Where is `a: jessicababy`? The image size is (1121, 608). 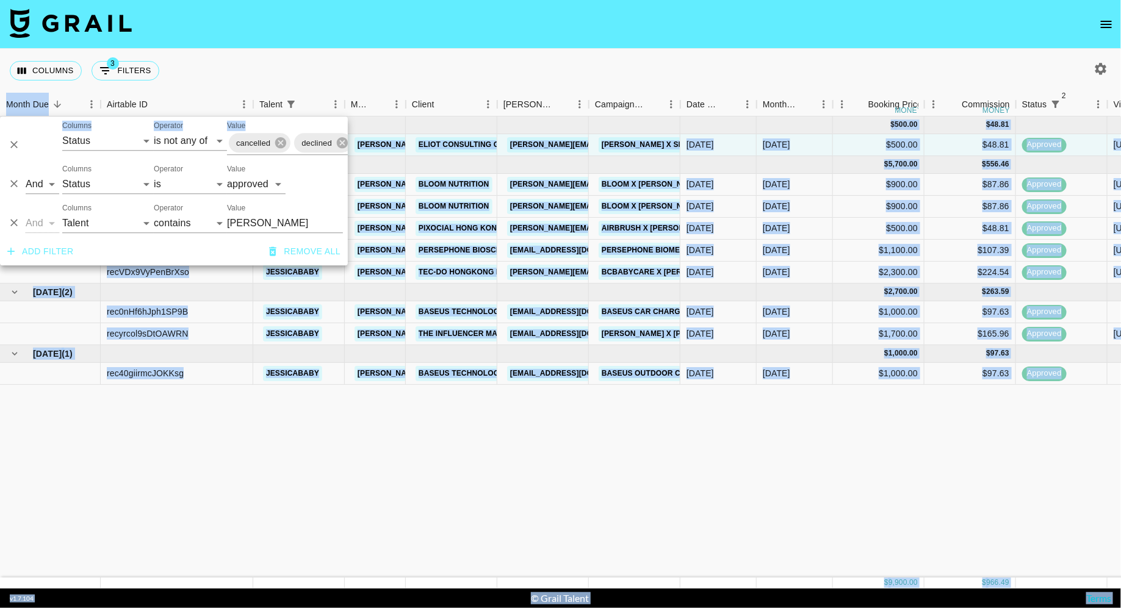 a: jessicababy is located at coordinates (292, 334).